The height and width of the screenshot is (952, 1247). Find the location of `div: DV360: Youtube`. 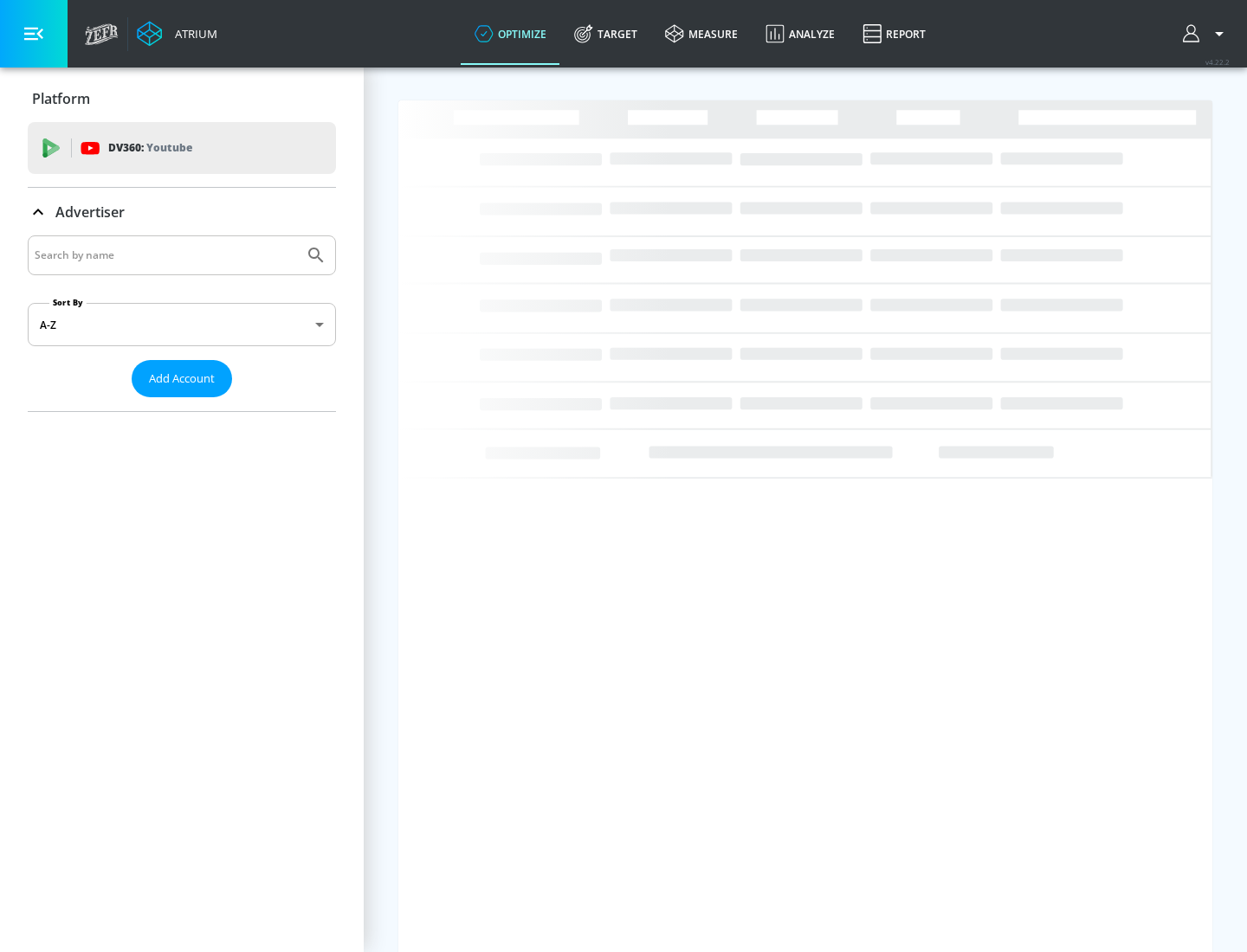

div: DV360: Youtube is located at coordinates (182, 148).